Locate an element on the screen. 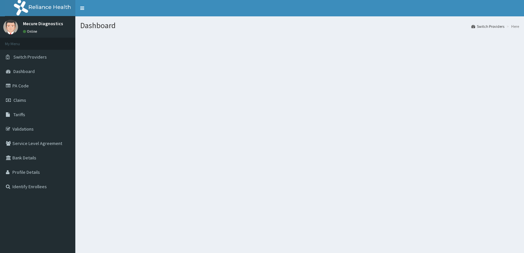  p: Mecure Diagnostics is located at coordinates (43, 24).